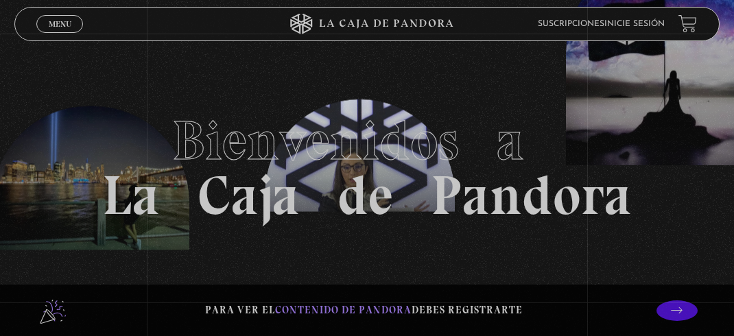 This screenshot has height=336, width=734. Describe the element at coordinates (367, 168) in the screenshot. I see `h1: La Caja de Pandora` at that location.